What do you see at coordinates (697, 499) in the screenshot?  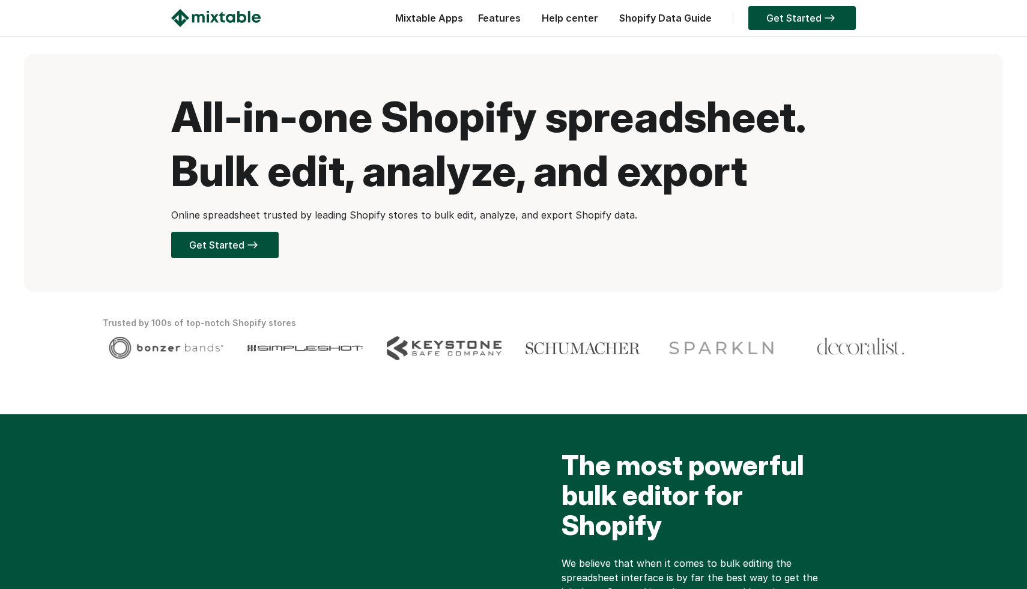 I see `h2: The most powerful bulk editor for Shopify` at bounding box center [697, 499].